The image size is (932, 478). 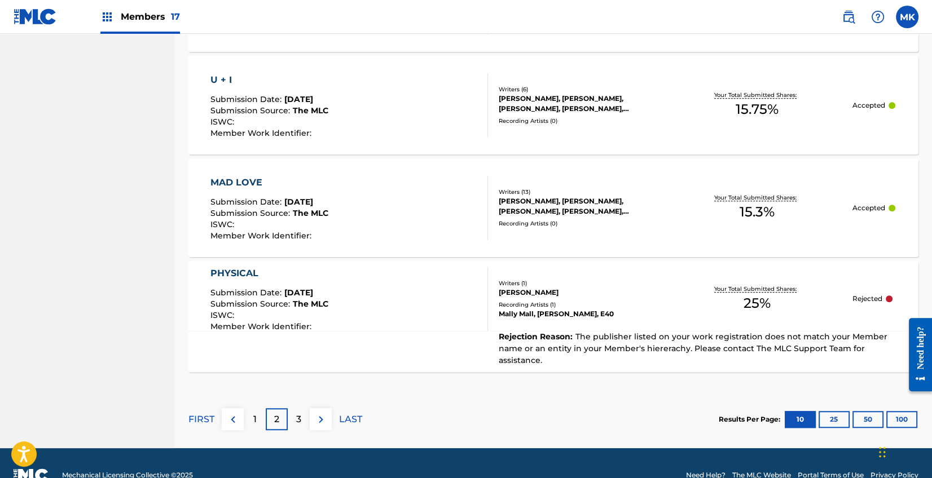 What do you see at coordinates (848, 17) in the screenshot?
I see `img: search` at bounding box center [848, 17].